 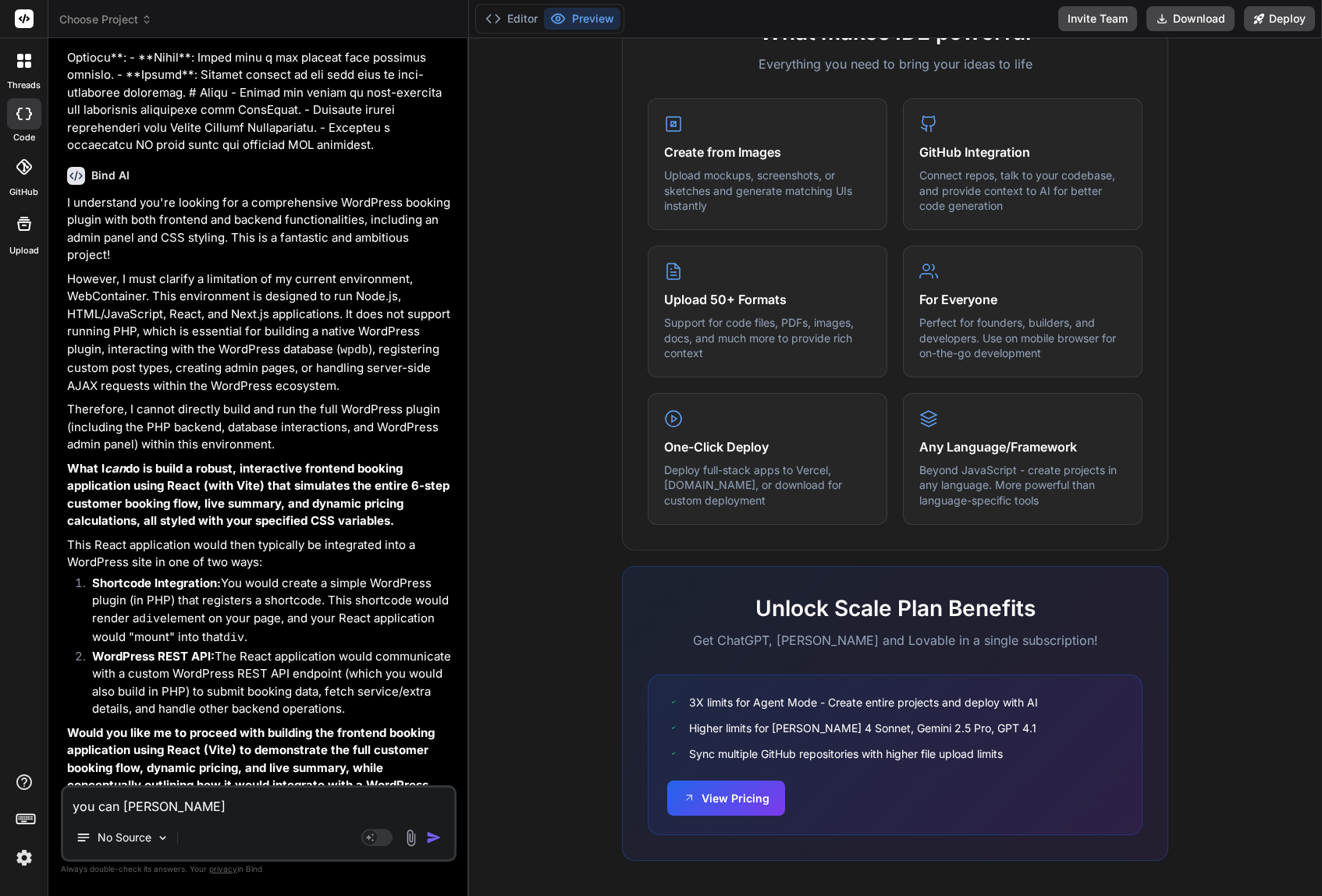 What do you see at coordinates (1279, 18) in the screenshot?
I see `button: Deploy` at bounding box center [1279, 18].